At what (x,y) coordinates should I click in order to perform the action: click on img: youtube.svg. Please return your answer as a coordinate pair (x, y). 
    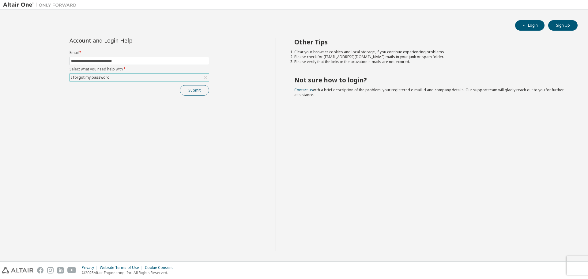
    Looking at the image, I should click on (72, 270).